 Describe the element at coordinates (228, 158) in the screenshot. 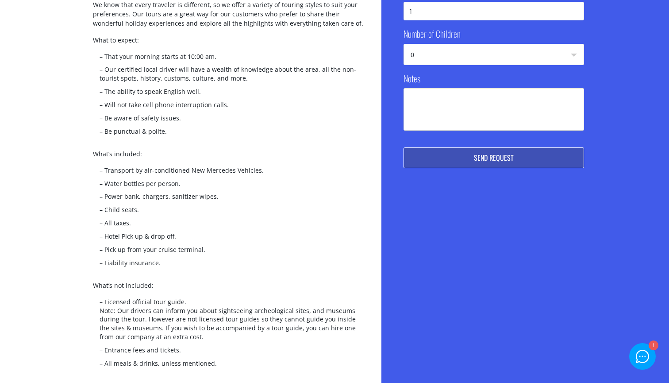

I see `p: What’s included:` at that location.